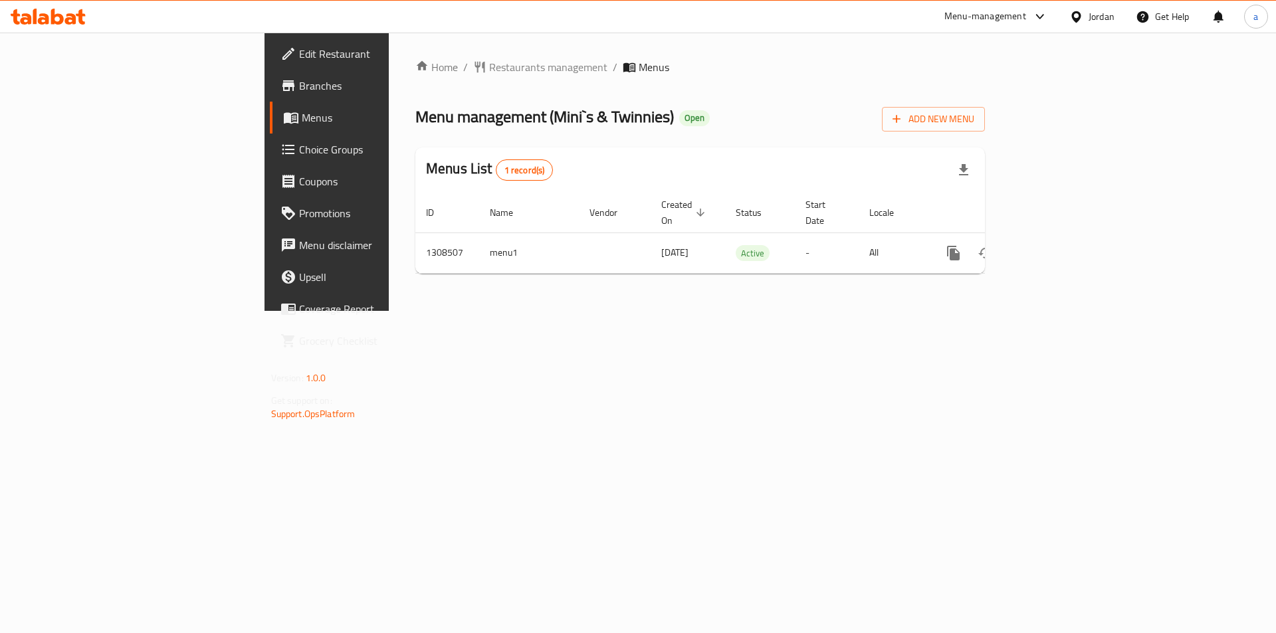 The height and width of the screenshot is (633, 1276). Describe the element at coordinates (287, 378) in the screenshot. I see `span: Version:` at that location.